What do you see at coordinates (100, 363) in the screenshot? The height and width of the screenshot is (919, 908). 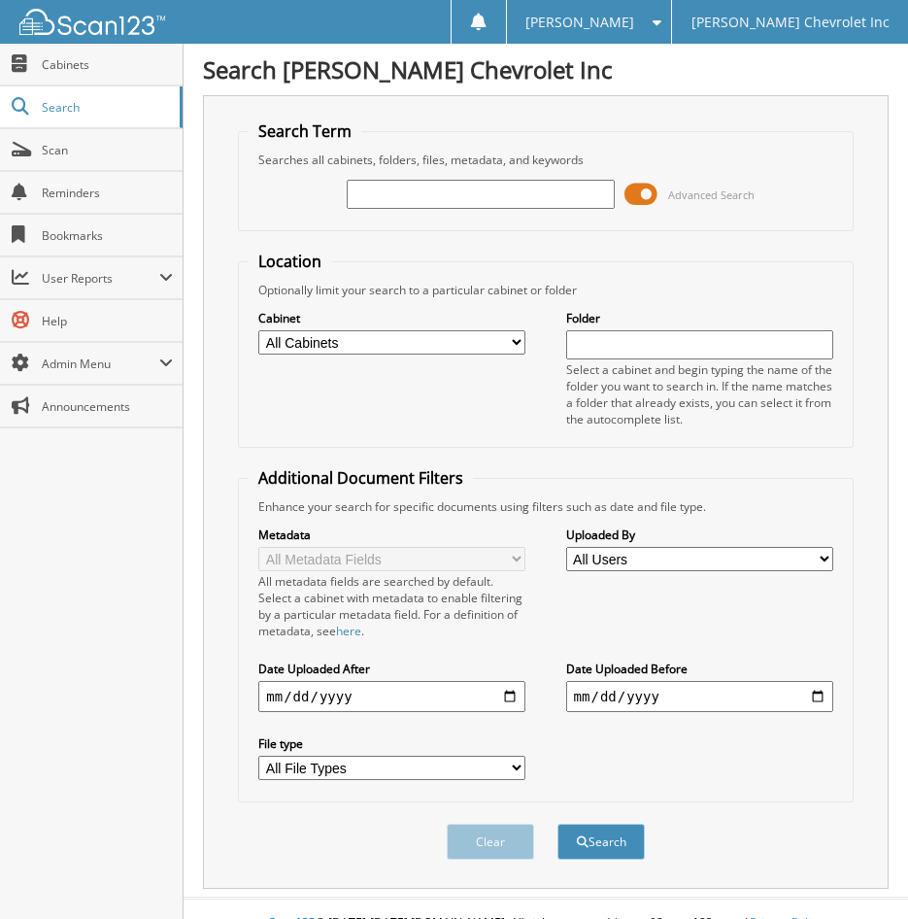 I see `span: Admin Menu` at bounding box center [100, 363].